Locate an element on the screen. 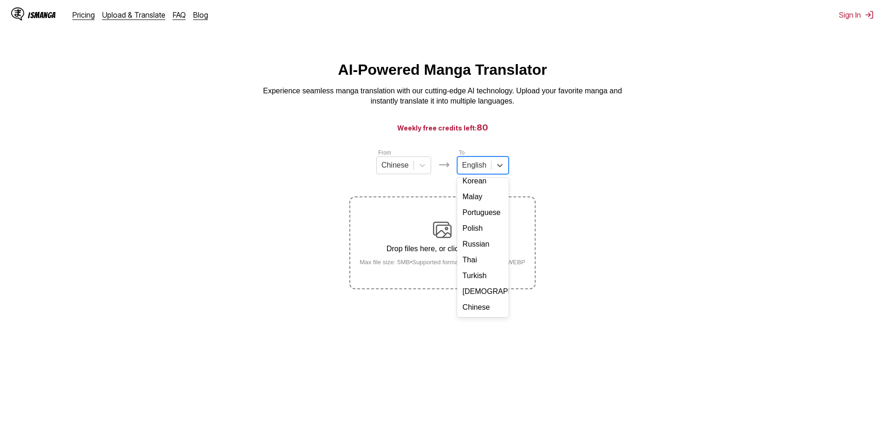 The width and height of the screenshot is (885, 423). h1: AI-Powered Manga Translator is located at coordinates (443, 70).